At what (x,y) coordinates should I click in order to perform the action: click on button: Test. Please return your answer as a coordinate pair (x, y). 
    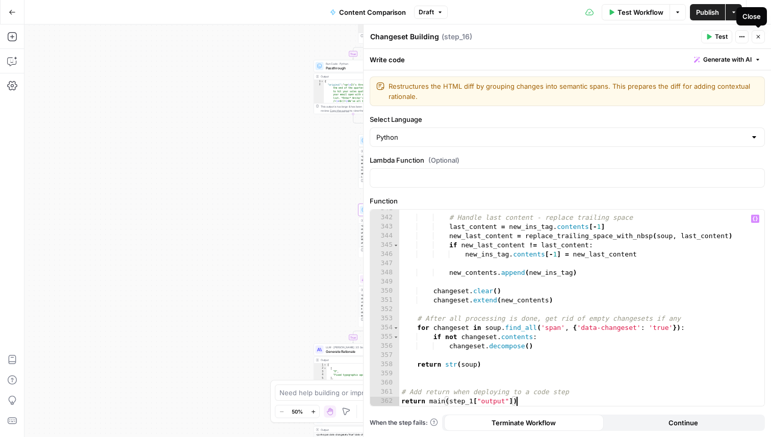
    Looking at the image, I should click on (716, 37).